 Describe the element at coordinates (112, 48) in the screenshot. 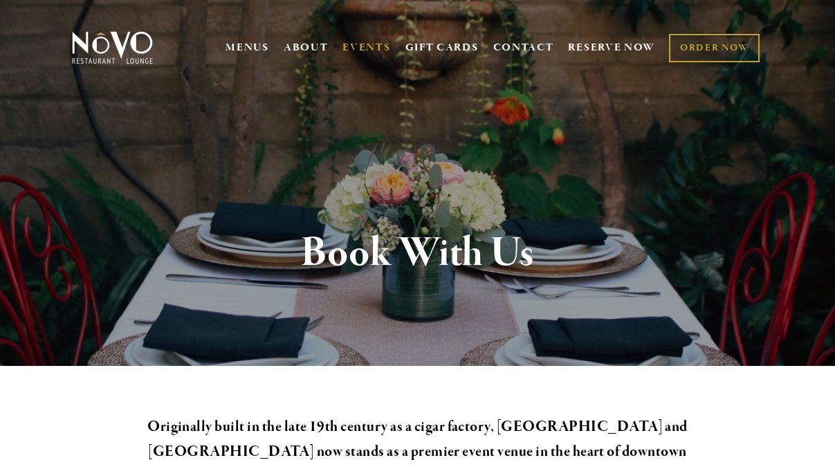

I see `img: Novo Restaurant &amp; Lounge` at that location.